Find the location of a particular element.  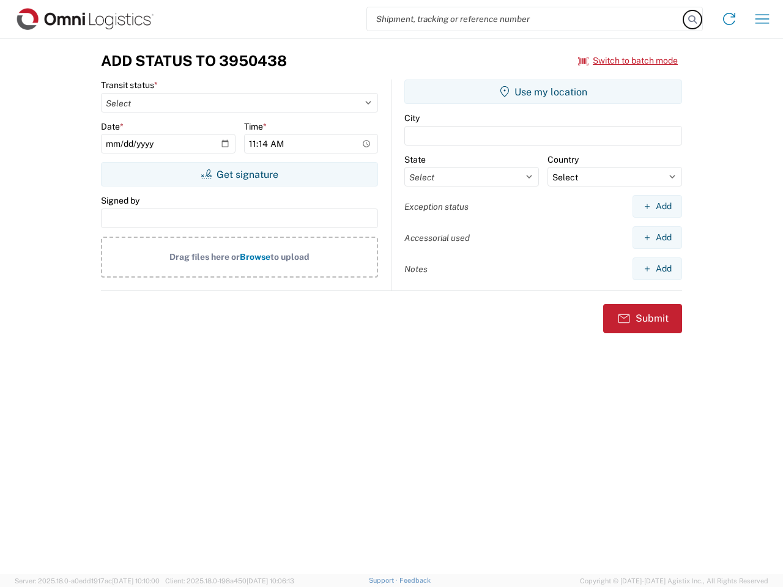

button: Submit is located at coordinates (642, 319).